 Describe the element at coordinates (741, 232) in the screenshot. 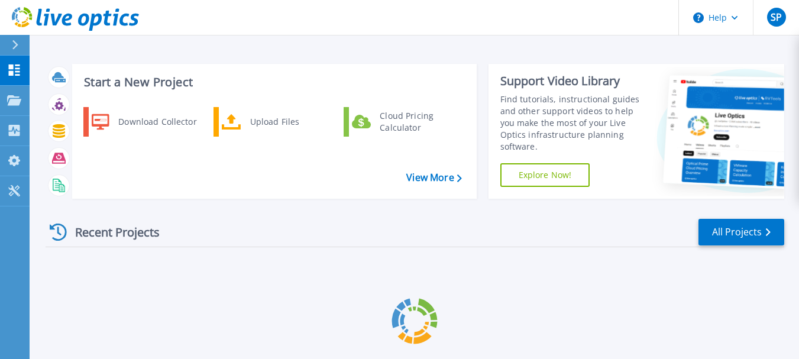

I see `a: All Projects` at that location.